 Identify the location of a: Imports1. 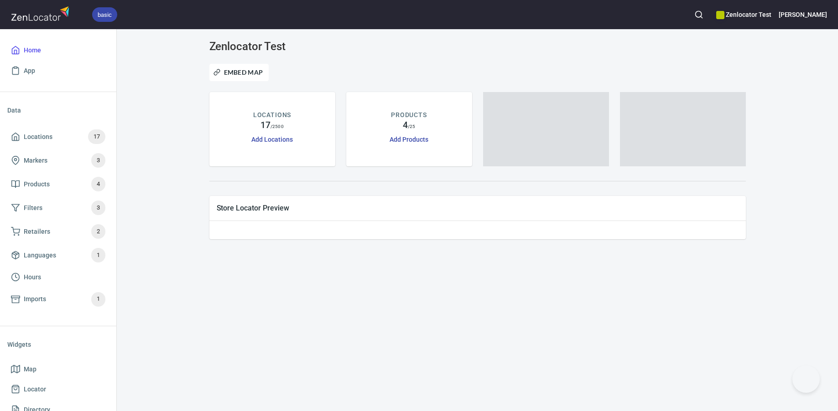
(58, 300).